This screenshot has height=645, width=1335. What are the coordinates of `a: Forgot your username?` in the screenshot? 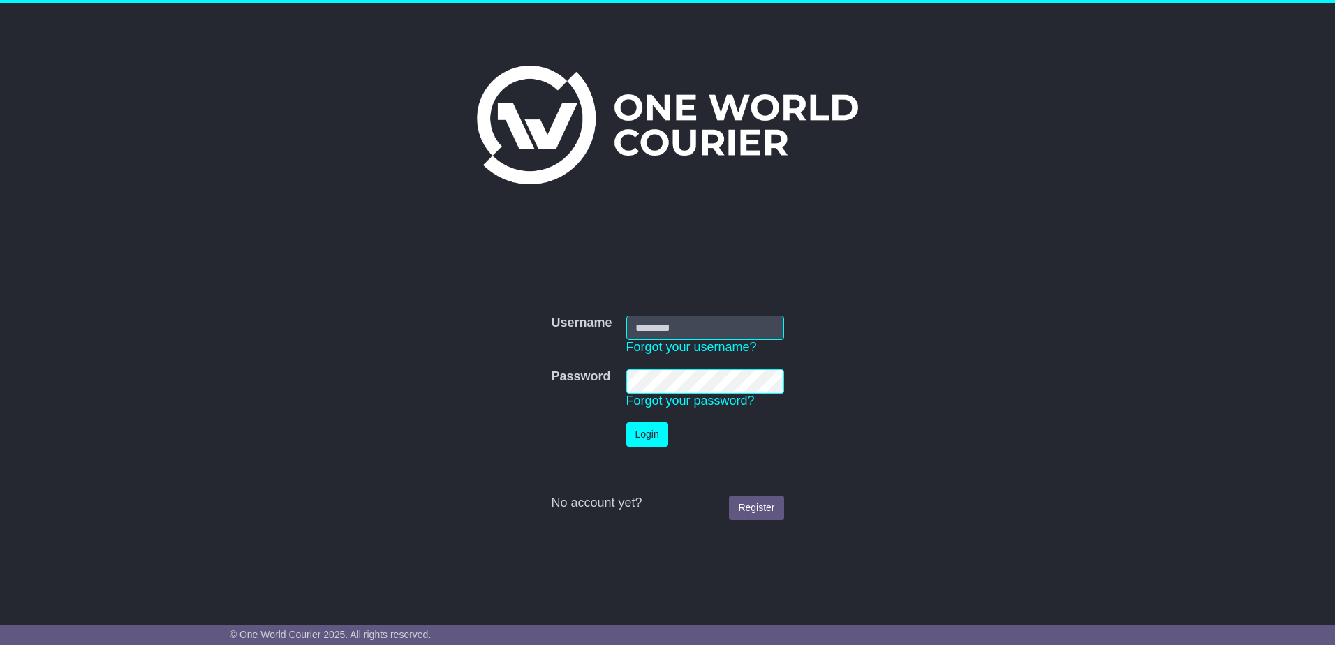 It's located at (691, 347).